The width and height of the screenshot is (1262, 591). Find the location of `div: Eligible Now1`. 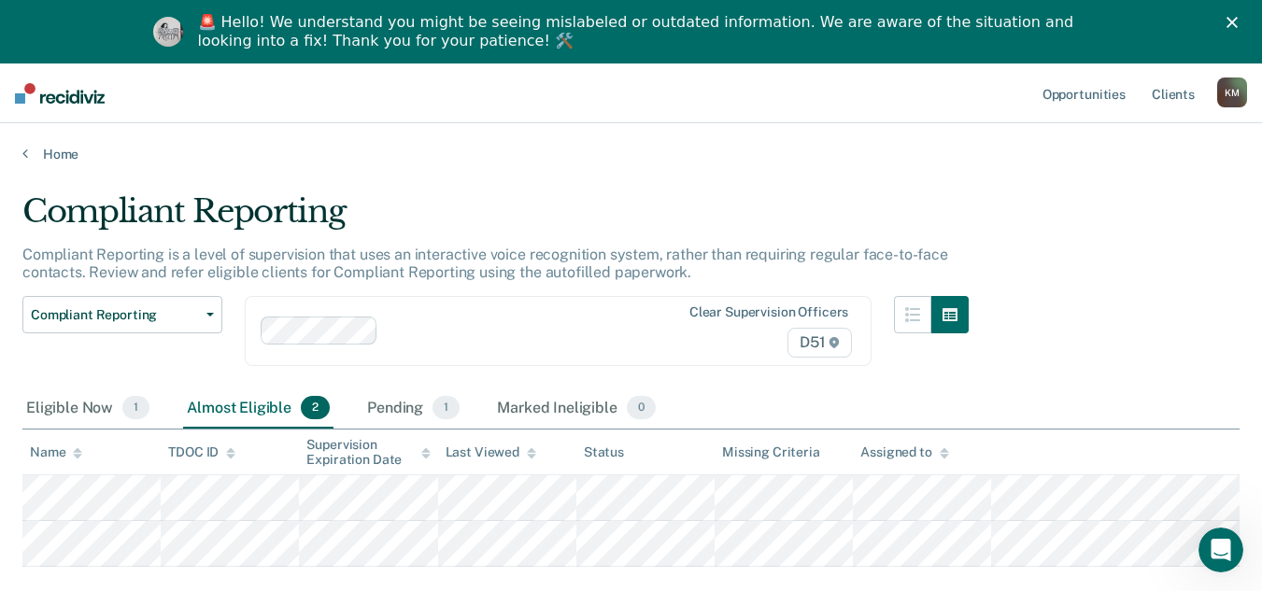

div: Eligible Now1 is located at coordinates (88, 409).